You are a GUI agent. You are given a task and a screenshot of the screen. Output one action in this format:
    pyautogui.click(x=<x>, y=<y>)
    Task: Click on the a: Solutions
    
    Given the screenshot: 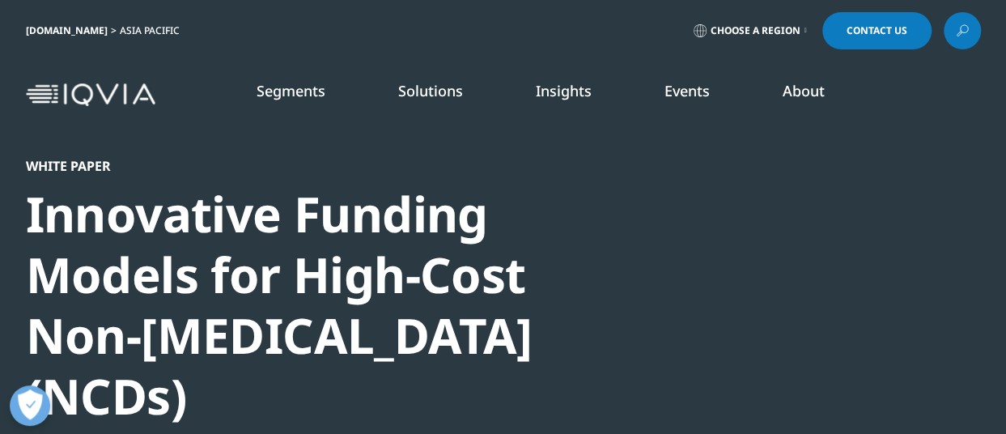 What is the action you would take?
    pyautogui.click(x=430, y=91)
    